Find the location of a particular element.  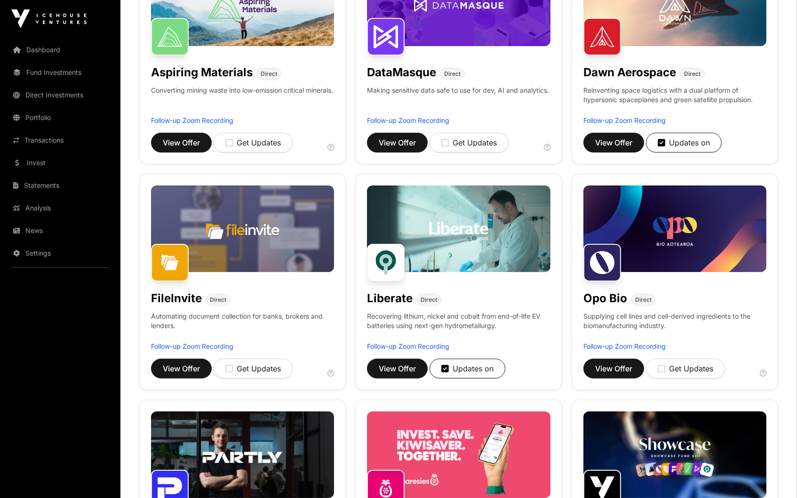

h1: Aspiring Materials is located at coordinates (202, 72).